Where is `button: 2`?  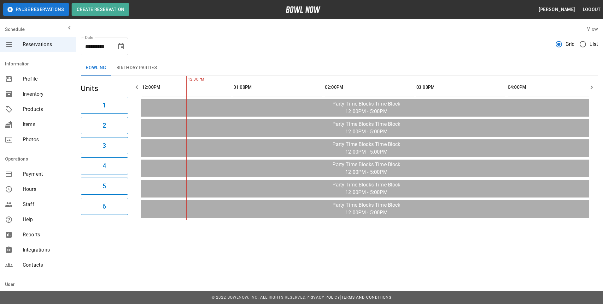 button: 2 is located at coordinates (104, 125).